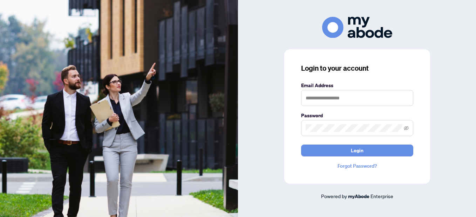 Image resolution: width=476 pixels, height=217 pixels. I want to click on h3: Login to your account, so click(357, 68).